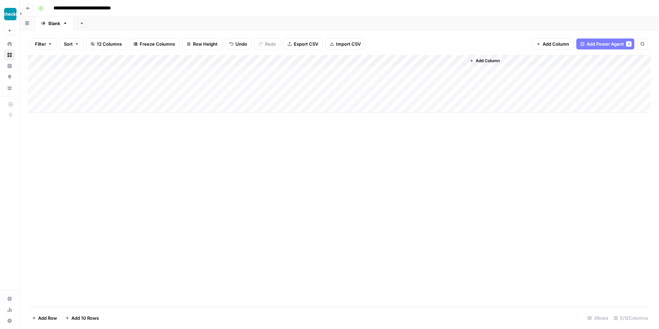 This screenshot has height=329, width=659. What do you see at coordinates (631, 318) in the screenshot?
I see `div: 5/12 Columns` at bounding box center [631, 318].